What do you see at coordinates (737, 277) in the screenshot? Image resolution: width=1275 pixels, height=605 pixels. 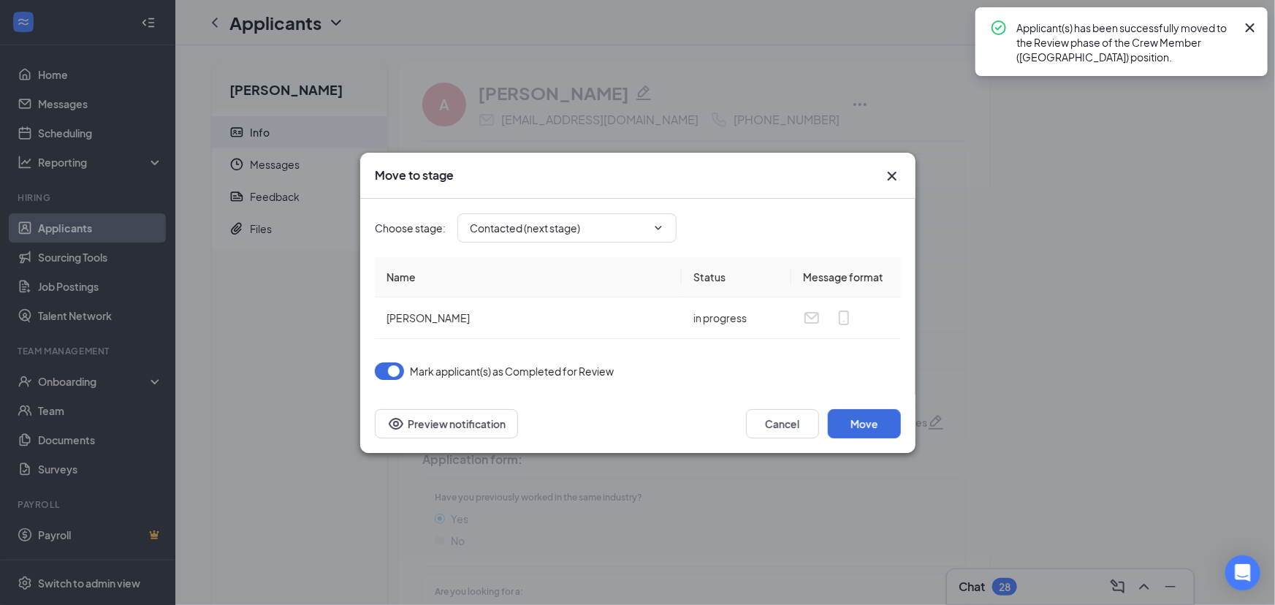 I see `th: Status` at bounding box center [737, 277].